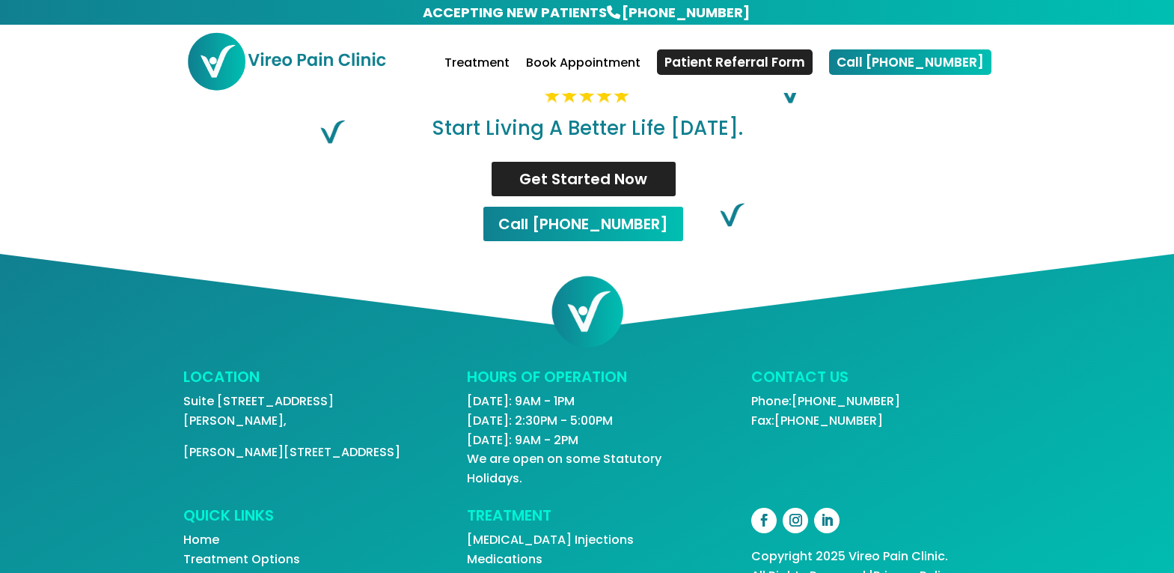 The image size is (1174, 573). What do you see at coordinates (303, 519) in the screenshot?
I see `h3: QUICK LINKS` at bounding box center [303, 519].